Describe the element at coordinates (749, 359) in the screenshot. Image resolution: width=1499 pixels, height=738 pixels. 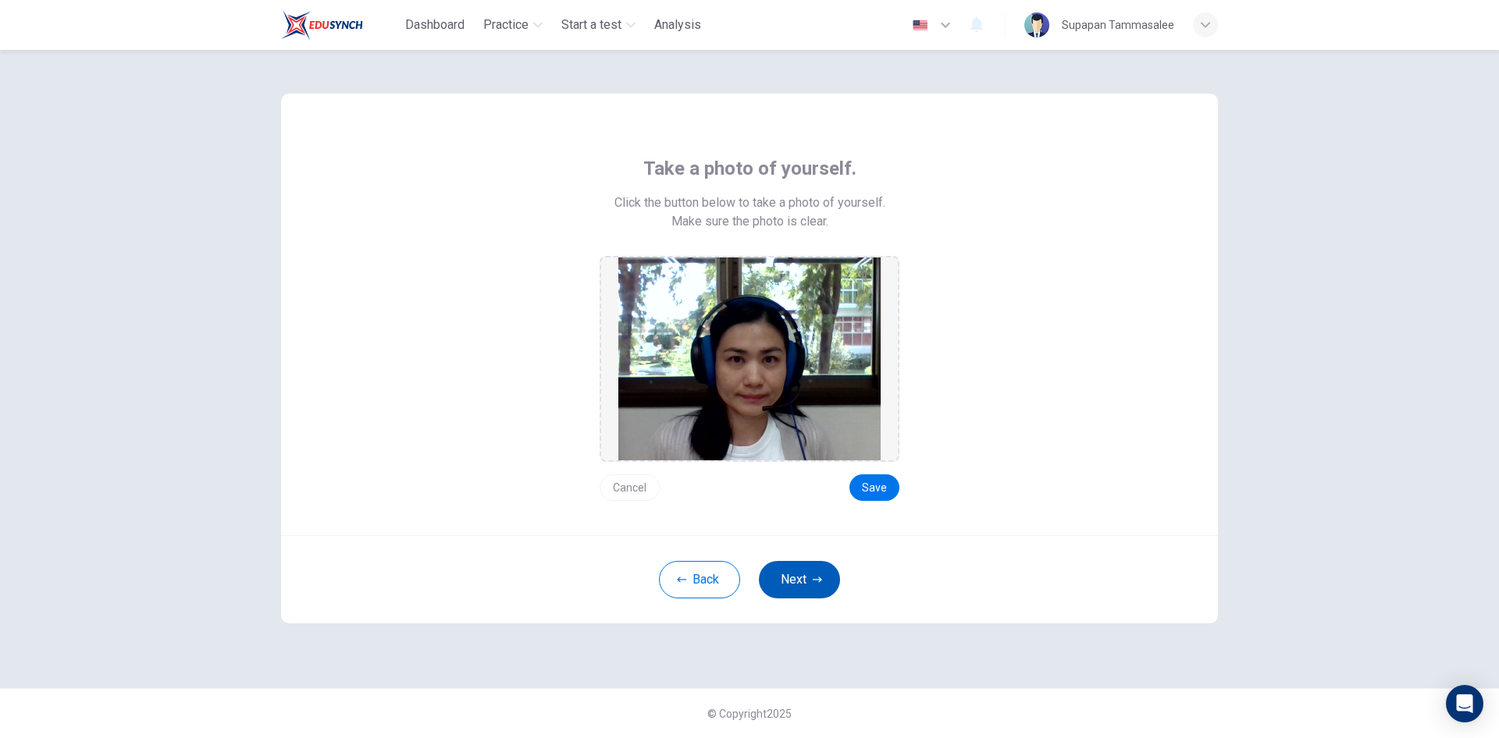
I see `img: preview screemshot` at that location.